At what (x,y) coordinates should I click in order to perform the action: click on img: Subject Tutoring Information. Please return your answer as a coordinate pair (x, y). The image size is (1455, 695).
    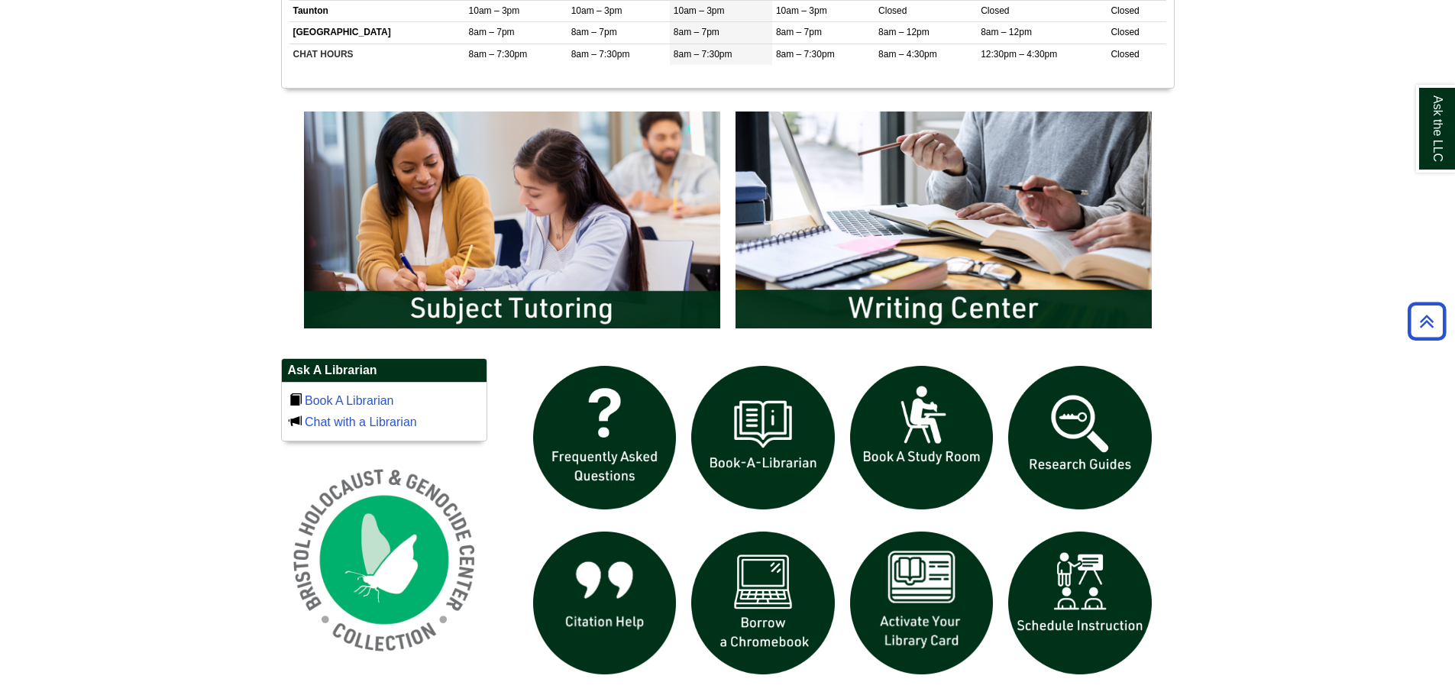
    Looking at the image, I should click on (512, 220).